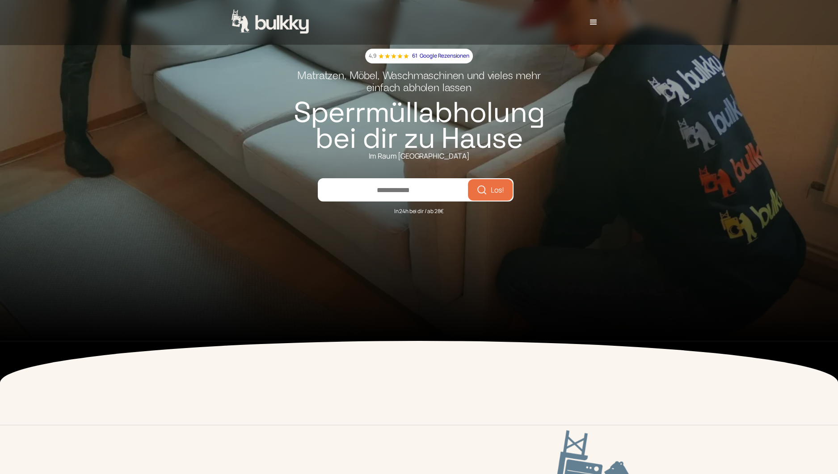 This screenshot has height=474, width=838. I want to click on h2: Matratzen, Möbel, Waschmaschinen und vieles mehr einfach abholen lassen, so click(419, 85).